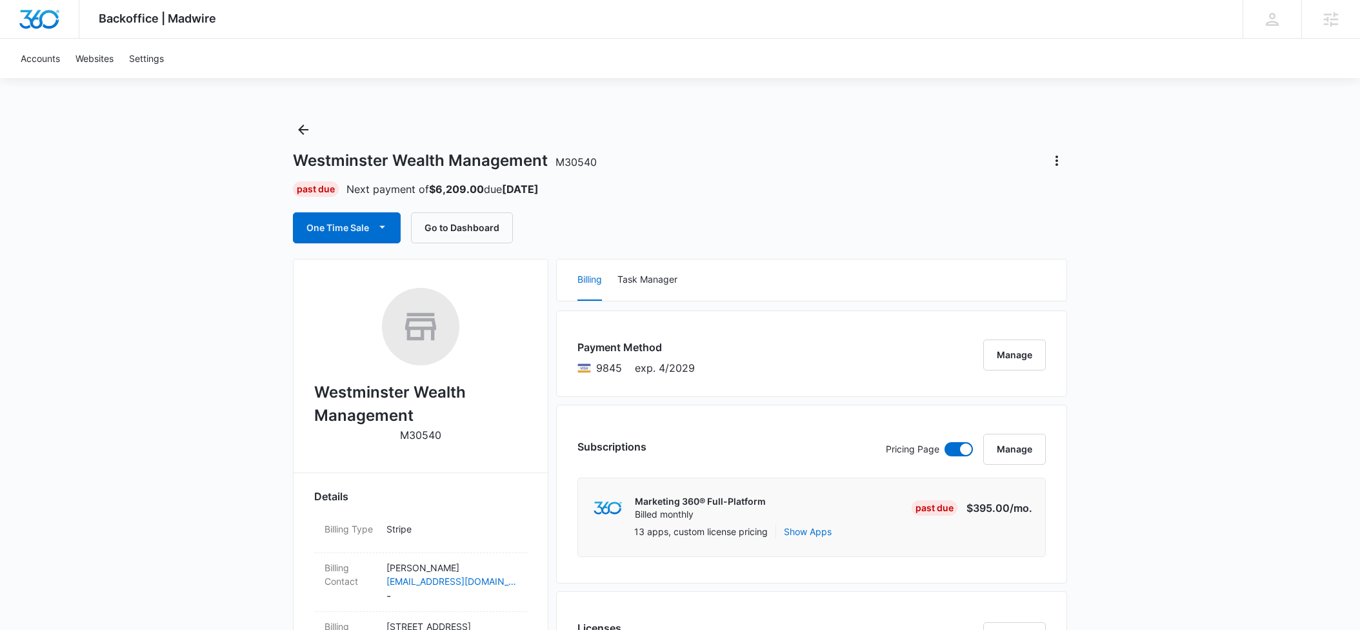 This screenshot has height=630, width=1360. I want to click on button: One Time Sale, so click(346, 228).